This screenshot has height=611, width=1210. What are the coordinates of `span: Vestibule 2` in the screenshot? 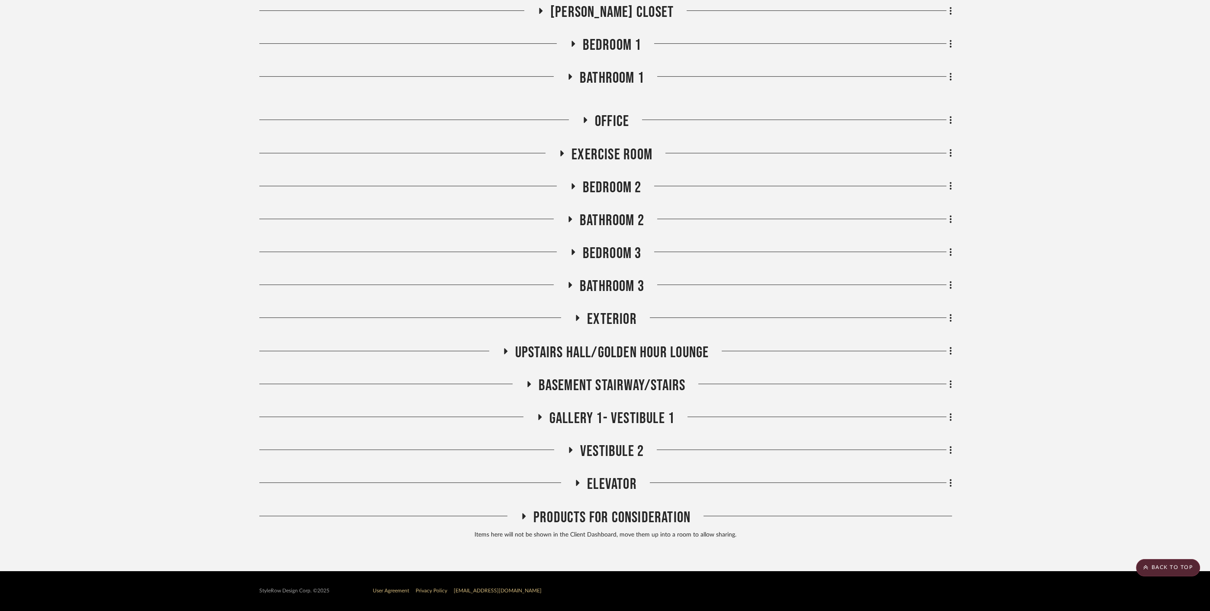 It's located at (612, 451).